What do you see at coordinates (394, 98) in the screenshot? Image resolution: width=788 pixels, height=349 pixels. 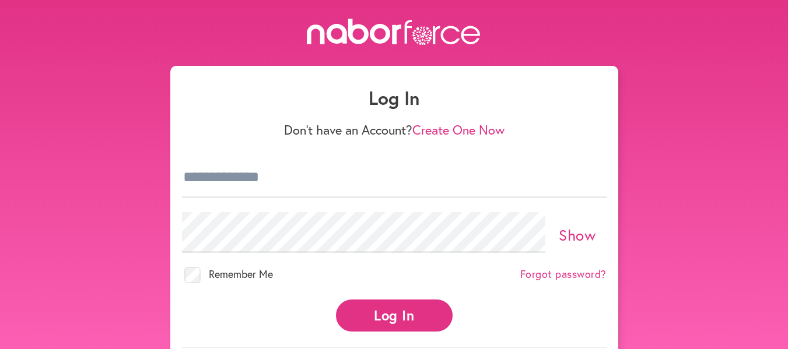 I see `h1: Log In` at bounding box center [394, 98].